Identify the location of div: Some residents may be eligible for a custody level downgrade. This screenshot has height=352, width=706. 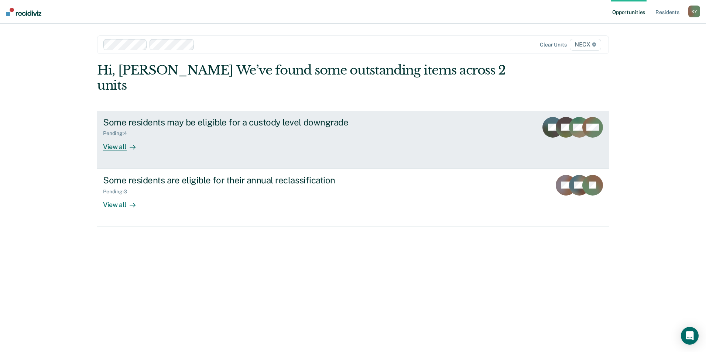
(233, 122).